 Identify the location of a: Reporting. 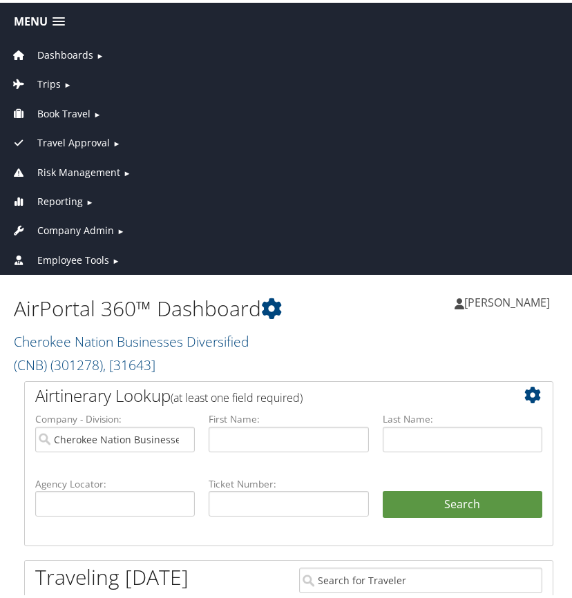
(46, 198).